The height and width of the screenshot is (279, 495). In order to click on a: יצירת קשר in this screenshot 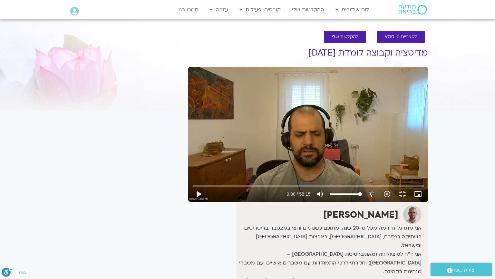, I will do `click(462, 269)`.